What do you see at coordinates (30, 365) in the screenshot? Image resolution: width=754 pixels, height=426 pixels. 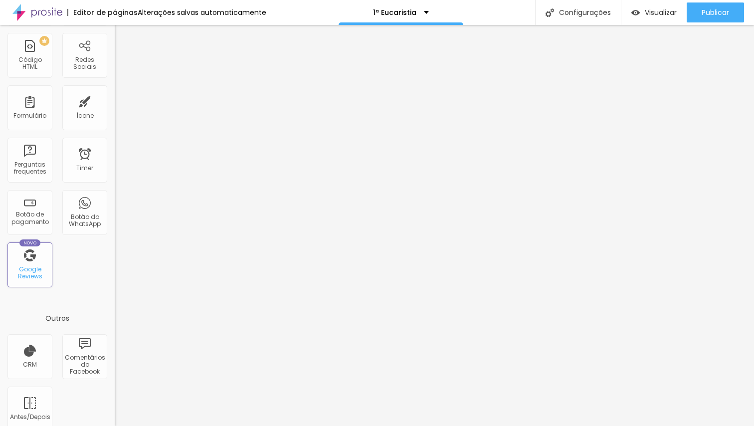 I see `div: CRM` at bounding box center [30, 365].